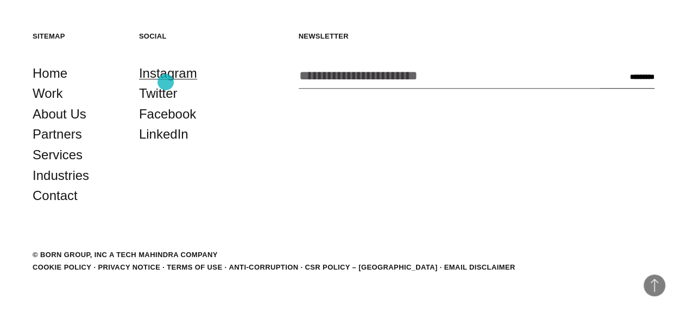 The width and height of the screenshot is (687, 318). Describe the element at coordinates (59, 114) in the screenshot. I see `a: About Us` at that location.